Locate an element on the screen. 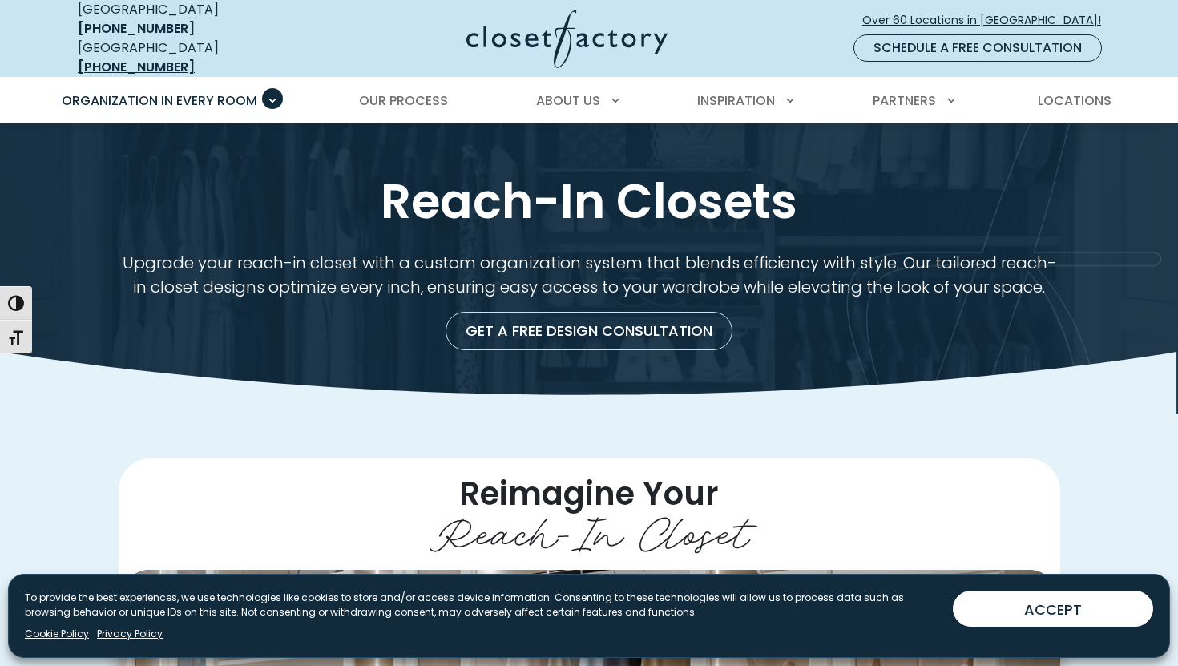  p: Upgrade your reach-in closet with a custom organization system that blends efficiency with style.... is located at coordinates (589, 275).